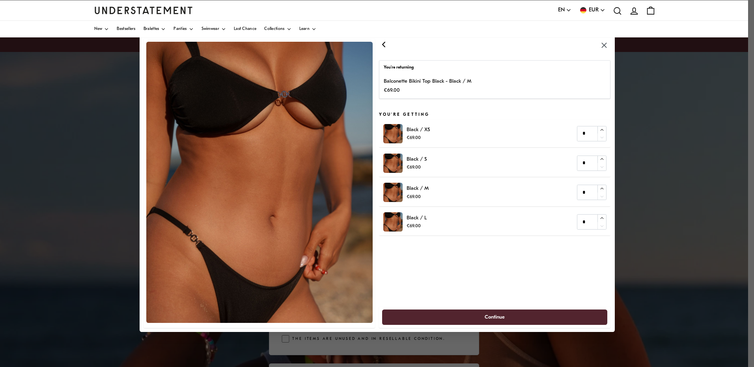  What do you see at coordinates (214, 29) in the screenshot?
I see `a: Swimwear` at bounding box center [214, 29].